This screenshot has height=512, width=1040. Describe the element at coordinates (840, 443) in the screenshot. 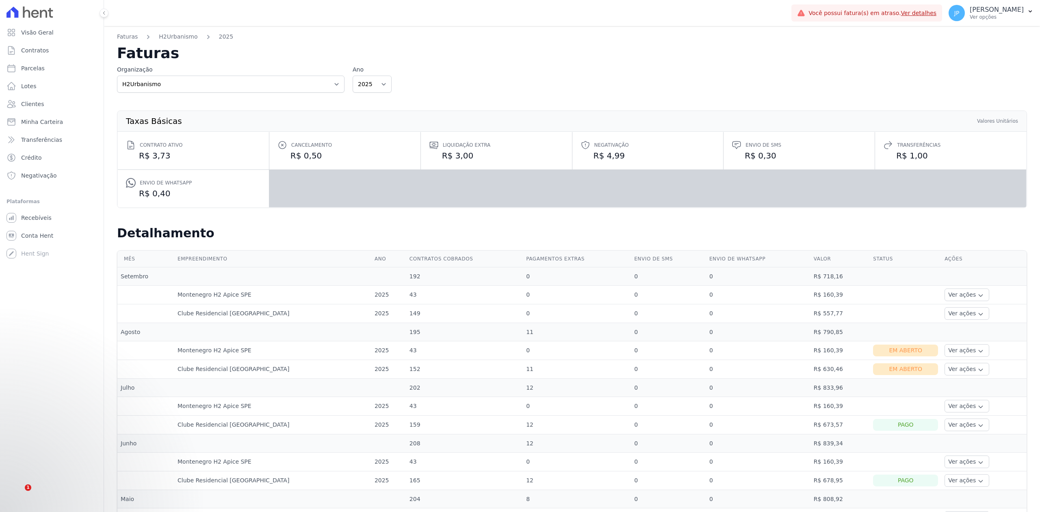

I see `td: R$ 839,34` at that location.